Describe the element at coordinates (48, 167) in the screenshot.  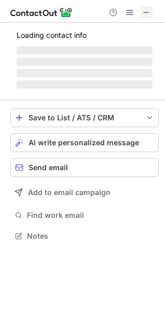
I see `span: Send email` at that location.